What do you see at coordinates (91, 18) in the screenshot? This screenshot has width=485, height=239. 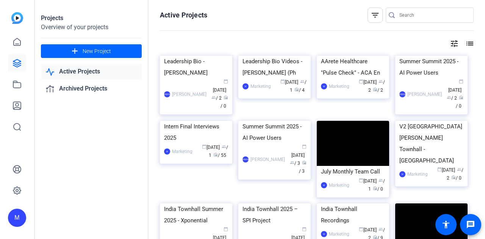 I see `div: Projects` at bounding box center [91, 18].